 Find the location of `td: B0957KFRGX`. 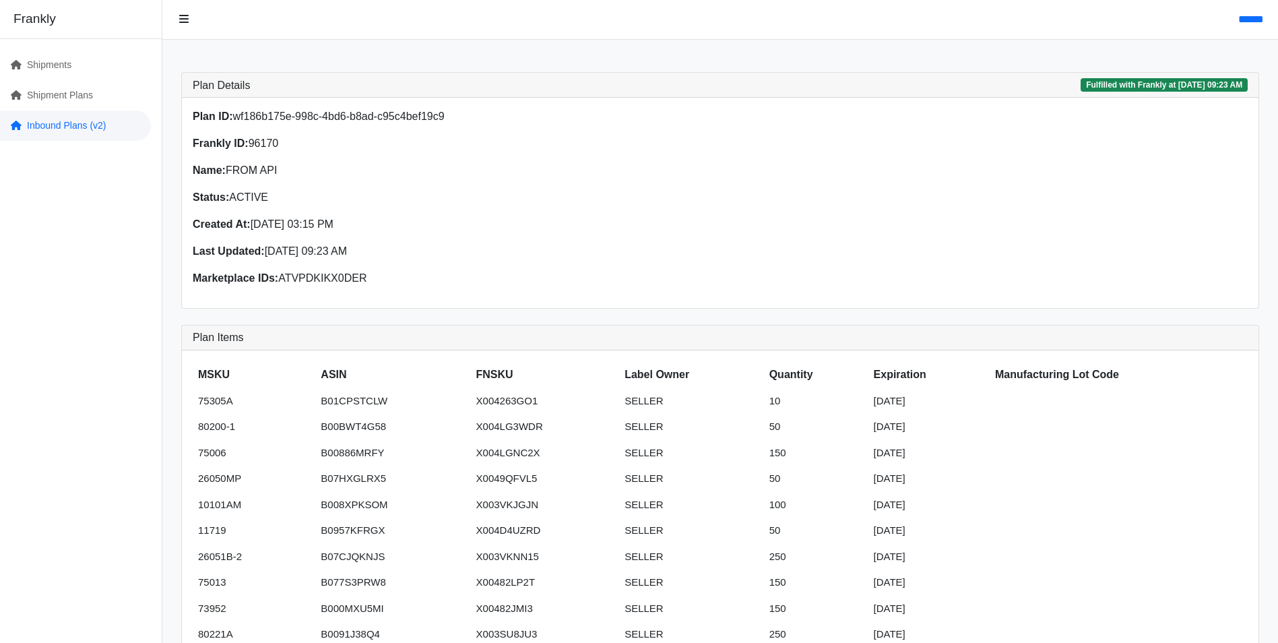

td: B0957KFRGX is located at coordinates (393, 530).